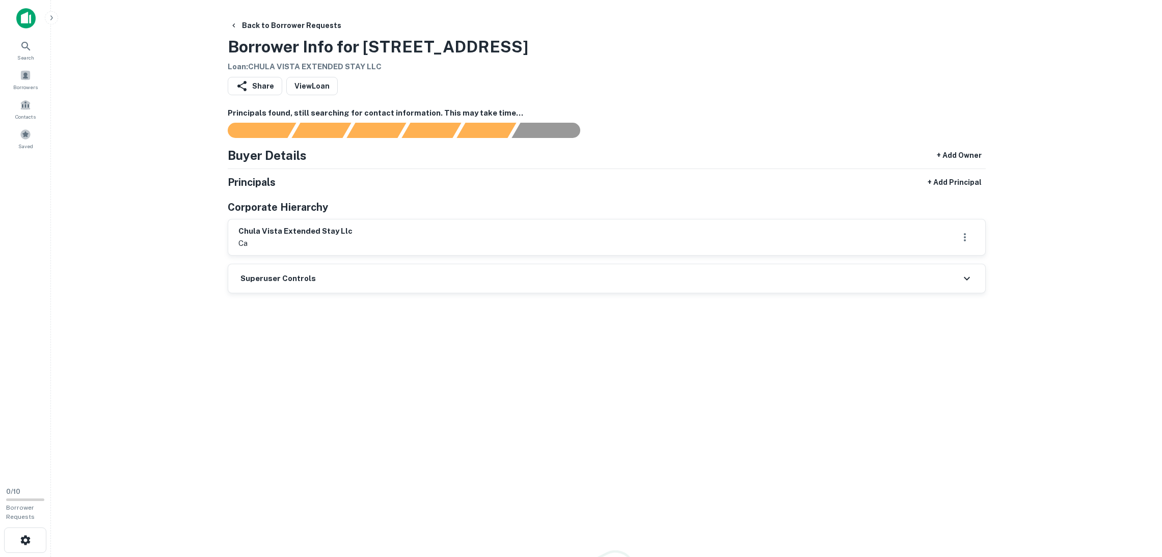  I want to click on h5: Principals, so click(252, 182).